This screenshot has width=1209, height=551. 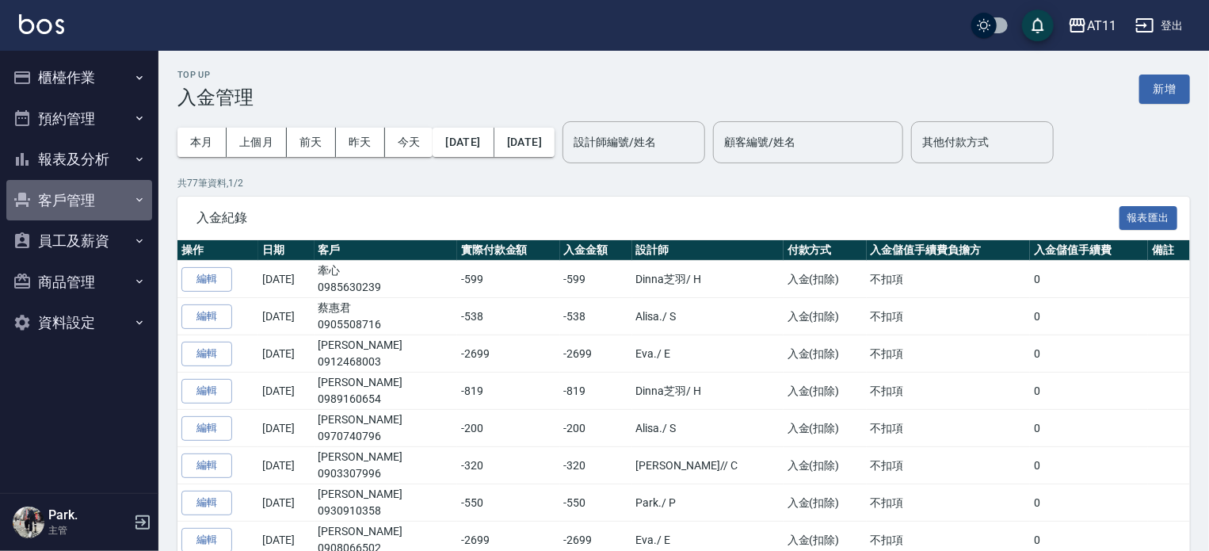 I want to click on th: 入金金額, so click(x=596, y=250).